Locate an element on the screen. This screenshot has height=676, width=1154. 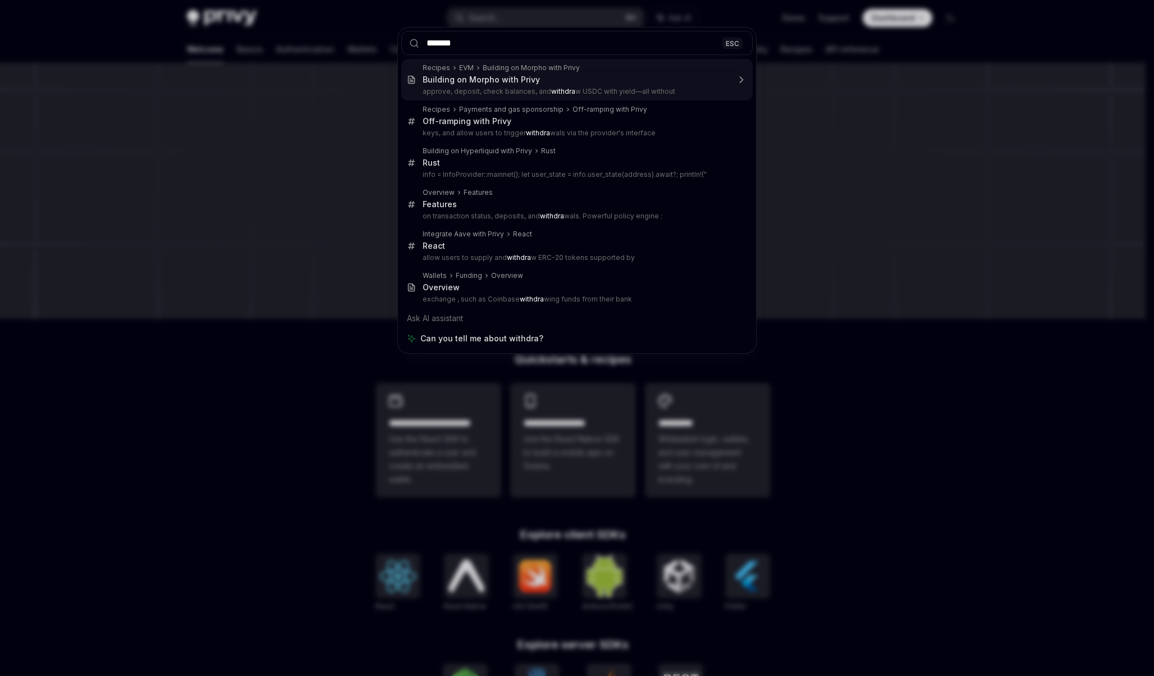
p: allow users to supply and w ERC-20 tokens supported by is located at coordinates (576, 258).